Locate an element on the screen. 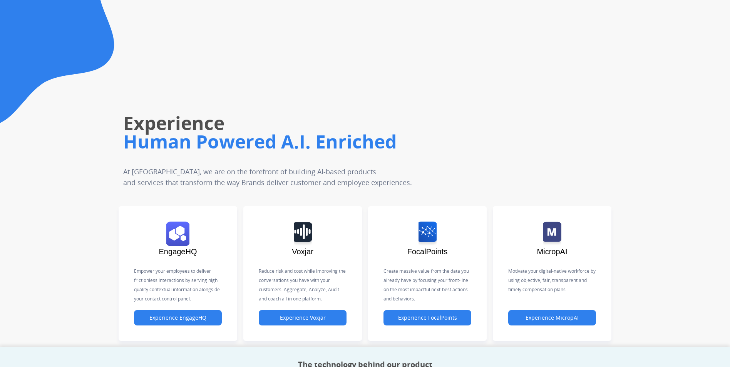 The height and width of the screenshot is (367, 730). span: MicropAI is located at coordinates (552, 252).